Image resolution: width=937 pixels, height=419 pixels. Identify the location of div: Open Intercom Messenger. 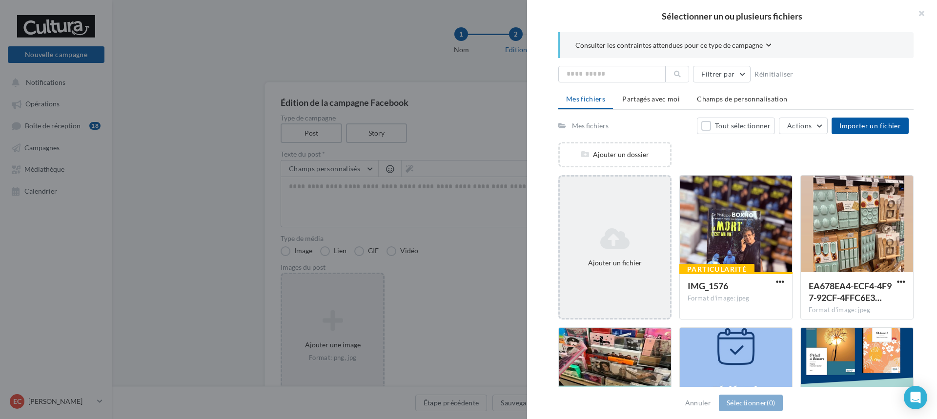
(915, 398).